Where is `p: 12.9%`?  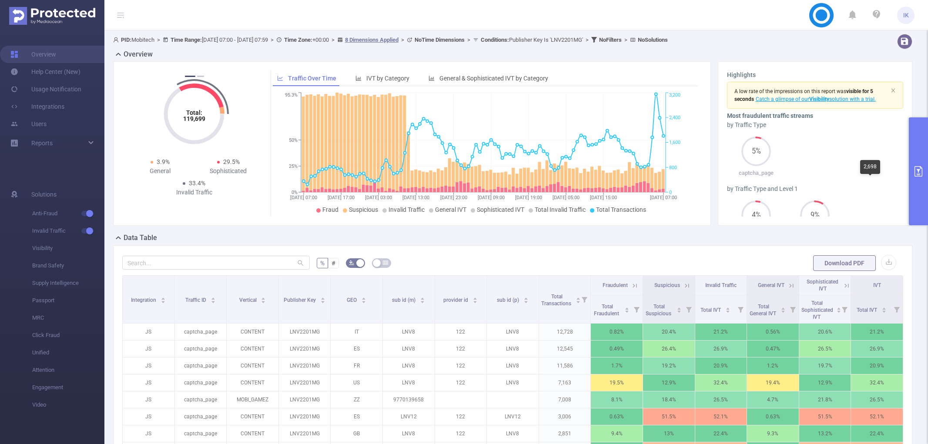 p: 12.9% is located at coordinates (825, 383).